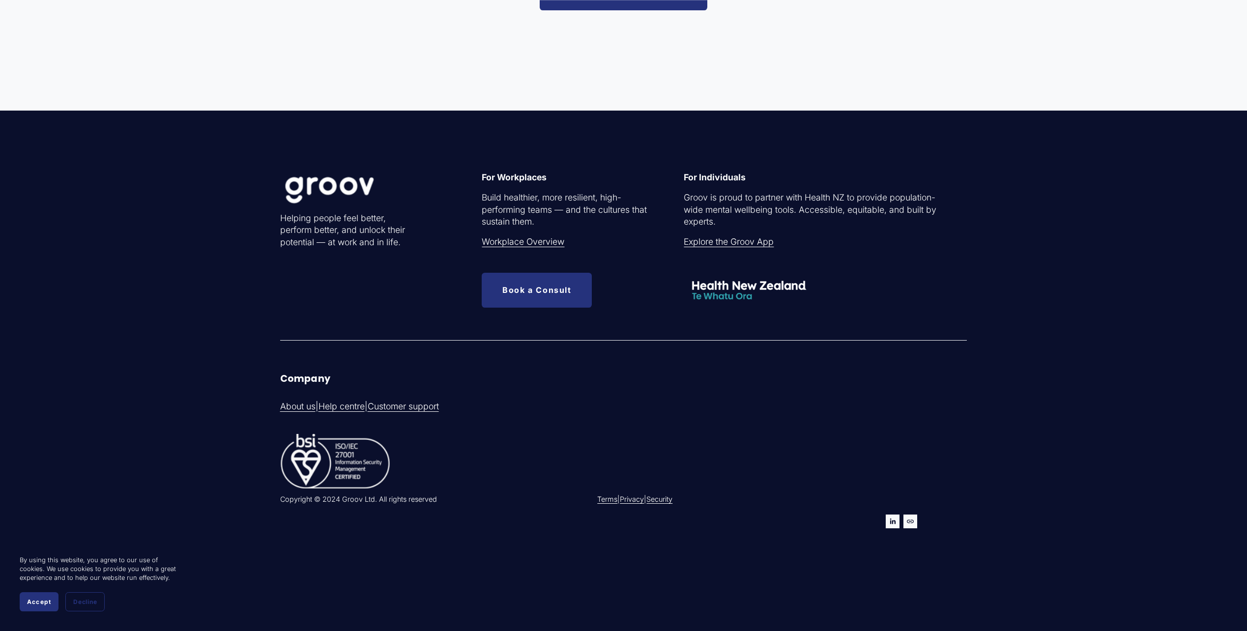  What do you see at coordinates (729, 242) in the screenshot?
I see `a: Explore the Groov App` at bounding box center [729, 242].